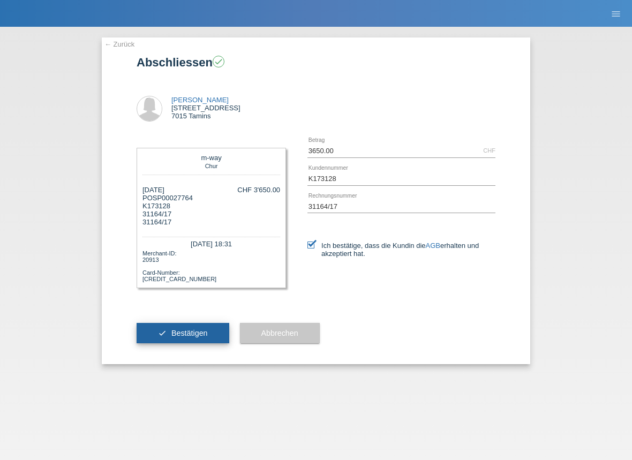 This screenshot has width=632, height=460. Describe the element at coordinates (316, 62) in the screenshot. I see `h1: Abschliessen` at that location.